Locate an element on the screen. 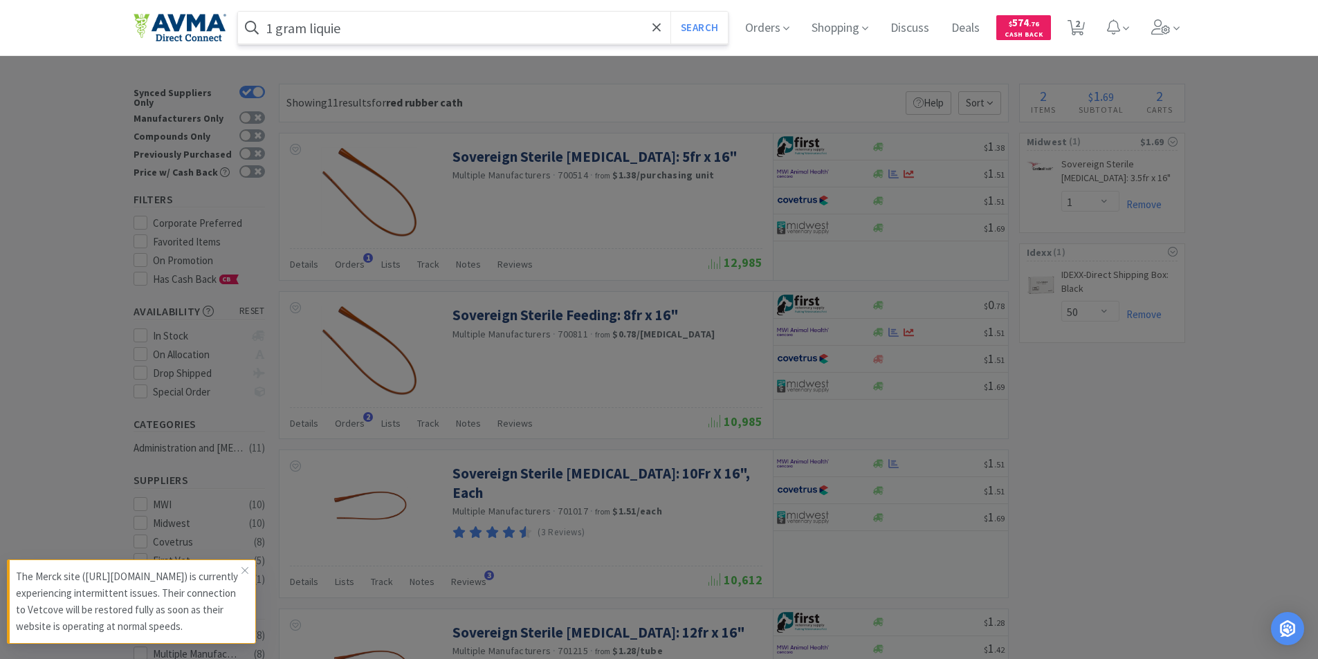 This screenshot has height=659, width=1318. span: . 76 is located at coordinates (1034, 24).